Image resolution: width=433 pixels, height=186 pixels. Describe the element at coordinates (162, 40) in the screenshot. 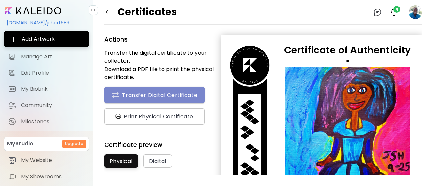

I see `h5: Actions` at that location.